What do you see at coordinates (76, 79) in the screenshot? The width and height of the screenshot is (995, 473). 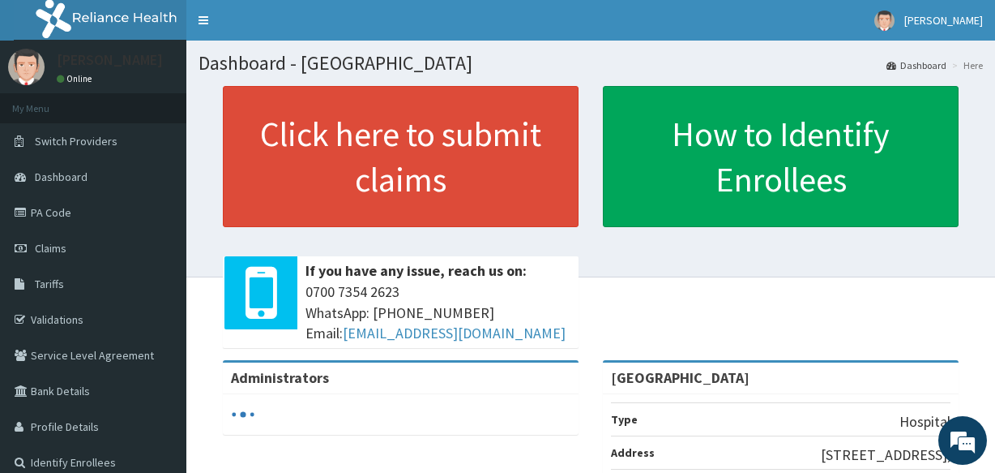 I see `a: Online` at bounding box center [76, 79].